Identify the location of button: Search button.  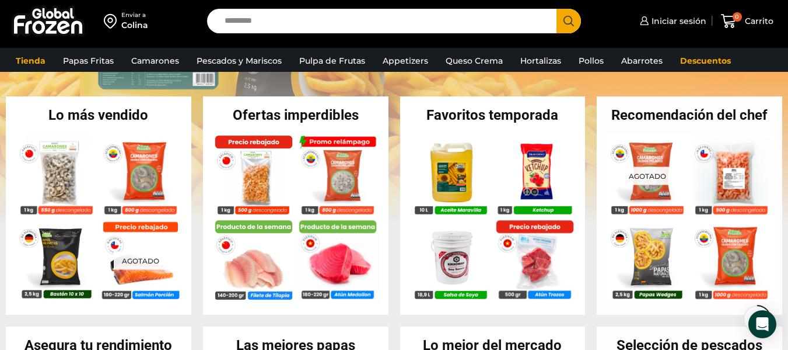
(569, 21).